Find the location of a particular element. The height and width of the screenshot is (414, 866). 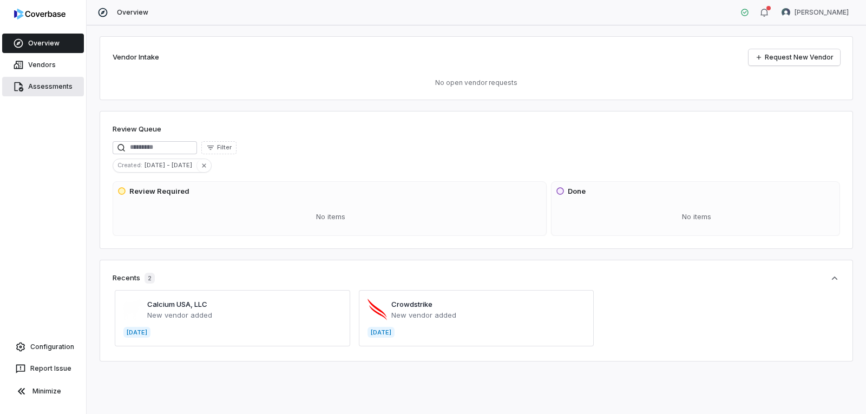

span: Minimize is located at coordinates (47, 391).